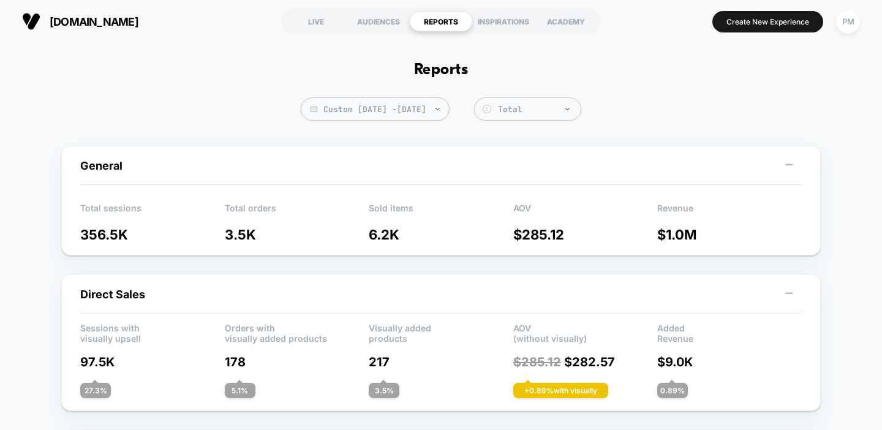  I want to click on div: Total, so click(536, 109).